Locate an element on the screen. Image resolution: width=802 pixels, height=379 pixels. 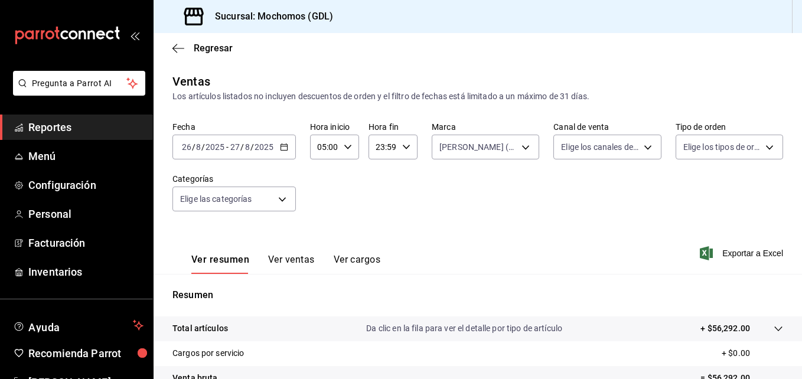
p: Total artículos is located at coordinates (200, 328).